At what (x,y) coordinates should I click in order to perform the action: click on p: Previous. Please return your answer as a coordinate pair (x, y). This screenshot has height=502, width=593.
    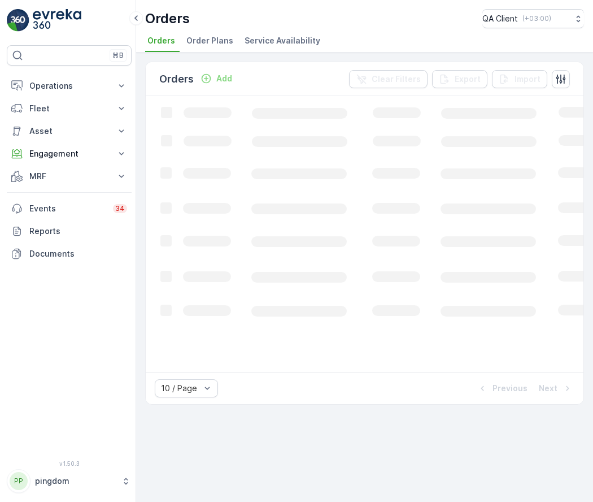
    Looking at the image, I should click on (510, 388).